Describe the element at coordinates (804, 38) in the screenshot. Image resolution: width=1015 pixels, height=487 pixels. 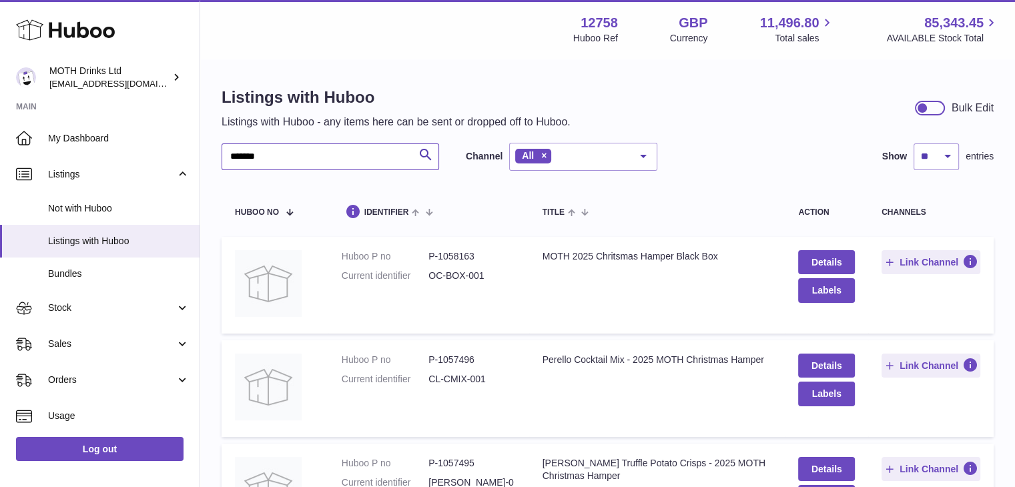
I see `span: Total sales` at that location.